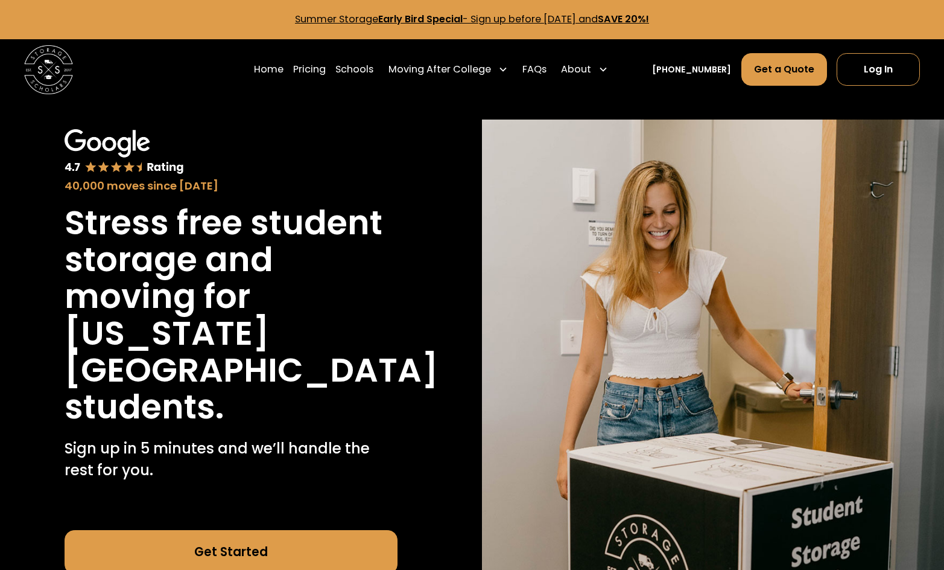 The width and height of the screenshot is (944, 570). What do you see at coordinates (124, 152) in the screenshot?
I see `img: Google 4.7 star rating` at bounding box center [124, 152].